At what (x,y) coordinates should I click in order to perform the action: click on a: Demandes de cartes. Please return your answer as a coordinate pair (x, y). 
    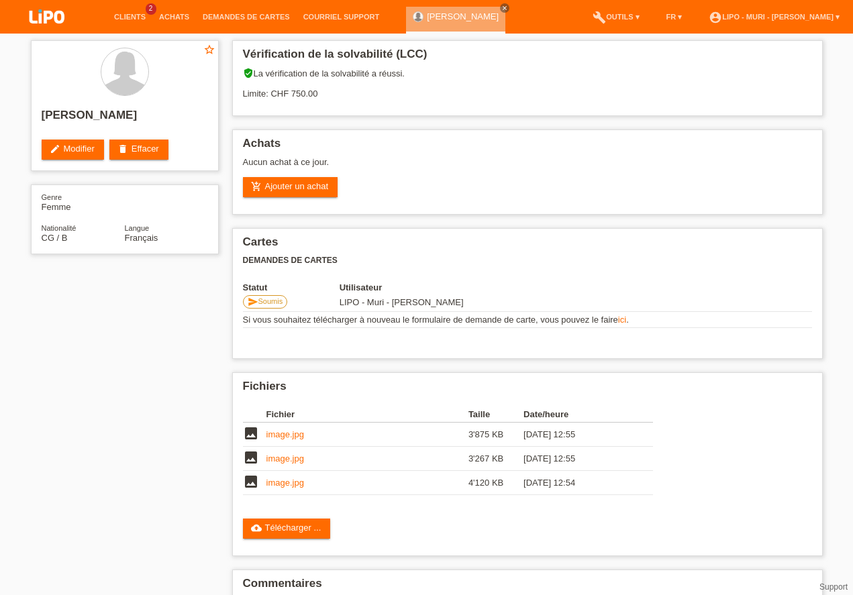
    Looking at the image, I should click on (246, 17).